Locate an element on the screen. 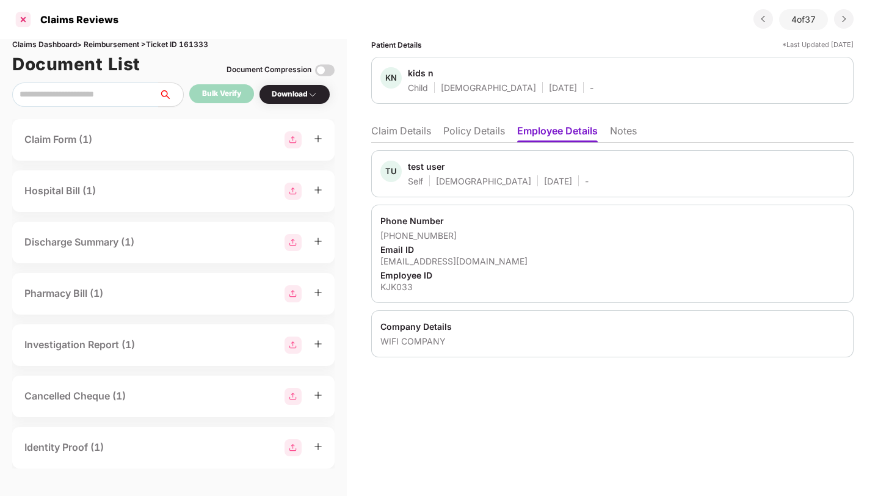 The image size is (878, 496). div: Cancelled Cheque (1) is located at coordinates (75, 396).